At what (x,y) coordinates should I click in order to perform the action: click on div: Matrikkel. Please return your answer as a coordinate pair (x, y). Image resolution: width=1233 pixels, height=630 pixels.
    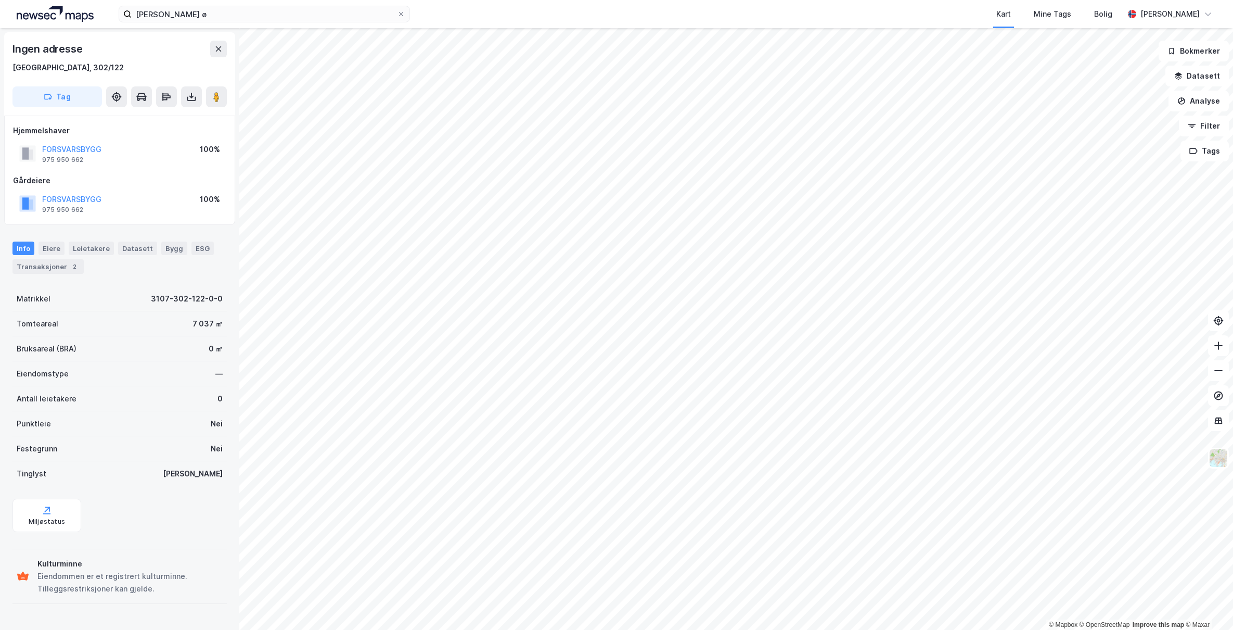
    Looking at the image, I should click on (33, 299).